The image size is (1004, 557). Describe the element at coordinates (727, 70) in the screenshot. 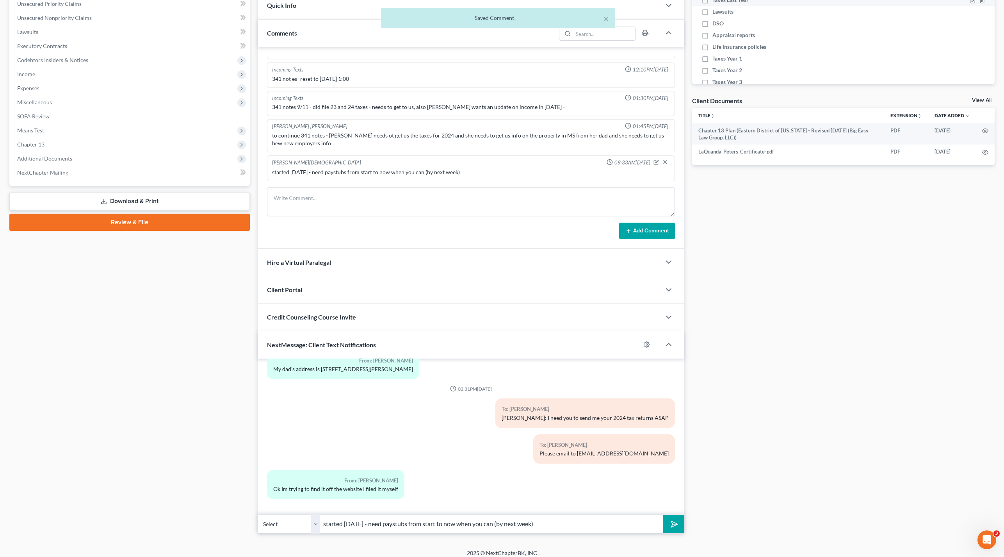

I see `span: Taxes Year 2` at that location.